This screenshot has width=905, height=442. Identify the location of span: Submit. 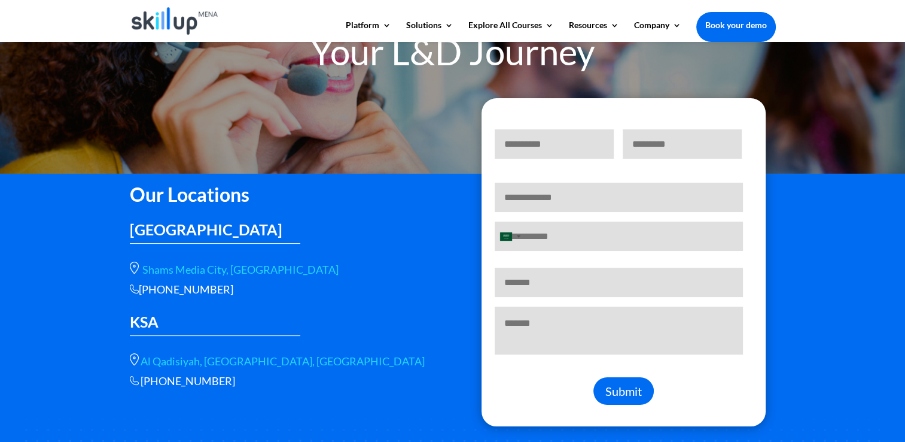
(623, 391).